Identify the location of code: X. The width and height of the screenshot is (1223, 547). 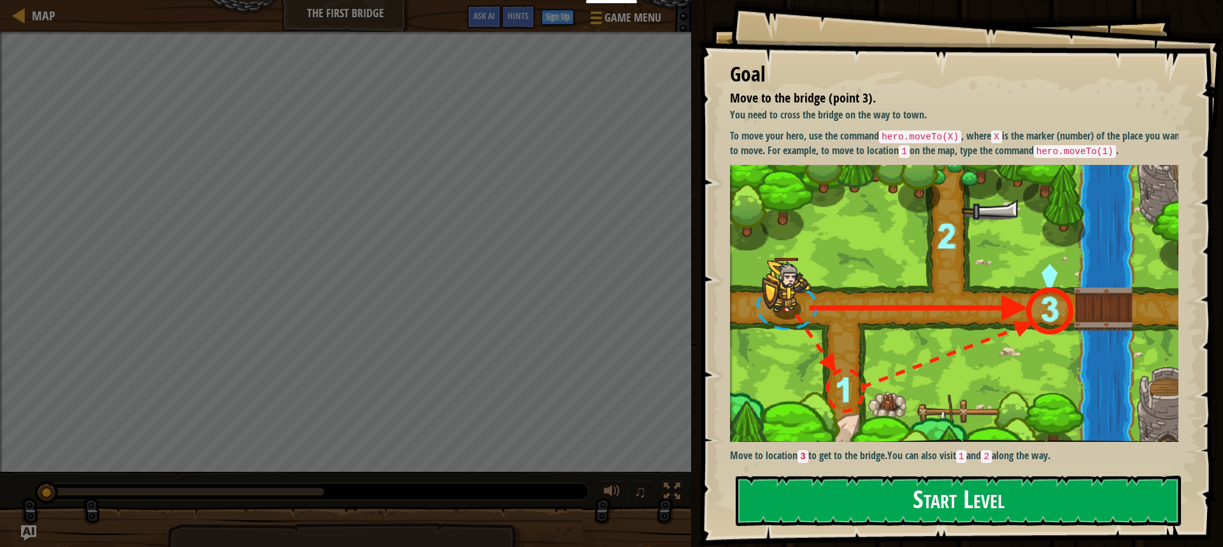
(996, 137).